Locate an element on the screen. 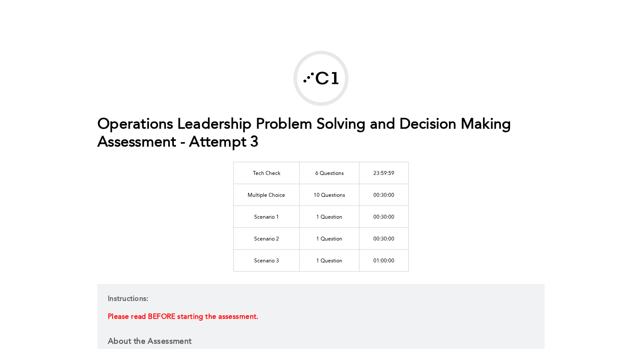 This screenshot has height=349, width=642. td: 6 Questions is located at coordinates (329, 173).